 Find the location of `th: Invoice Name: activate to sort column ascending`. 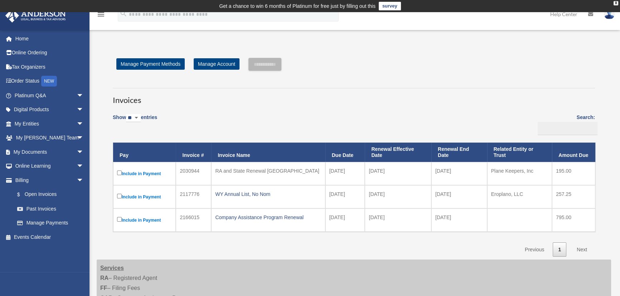

th: Invoice Name: activate to sort column ascending is located at coordinates (268, 152).